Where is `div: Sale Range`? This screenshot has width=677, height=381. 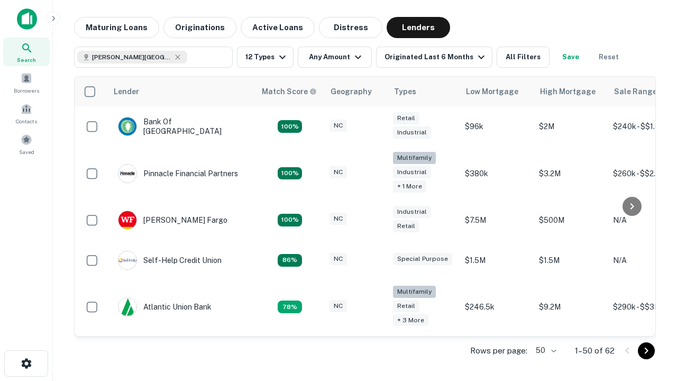
div: Sale Range is located at coordinates (636, 92).